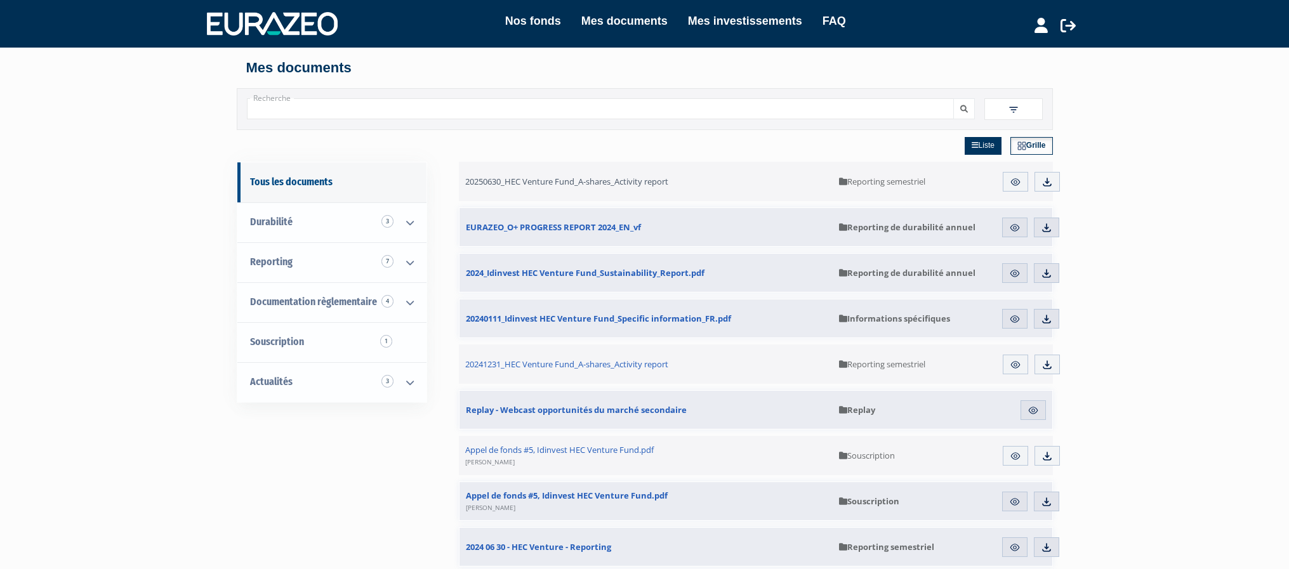 The width and height of the screenshot is (1289, 569). What do you see at coordinates (387, 262) in the screenshot?
I see `span: 7` at bounding box center [387, 262].